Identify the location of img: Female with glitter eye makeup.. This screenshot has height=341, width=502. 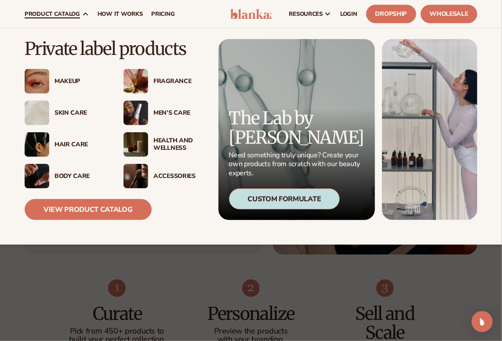
(37, 81).